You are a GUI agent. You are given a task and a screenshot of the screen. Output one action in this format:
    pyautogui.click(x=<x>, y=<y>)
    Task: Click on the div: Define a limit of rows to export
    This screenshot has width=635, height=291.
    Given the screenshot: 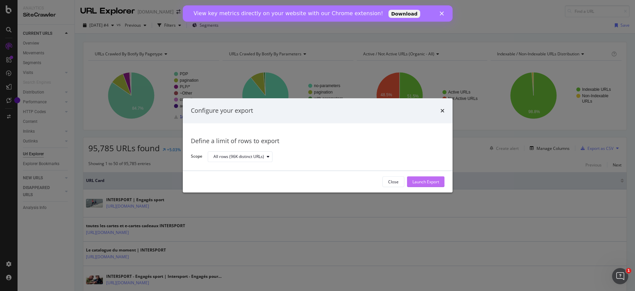 What is the action you would take?
    pyautogui.click(x=318, y=141)
    